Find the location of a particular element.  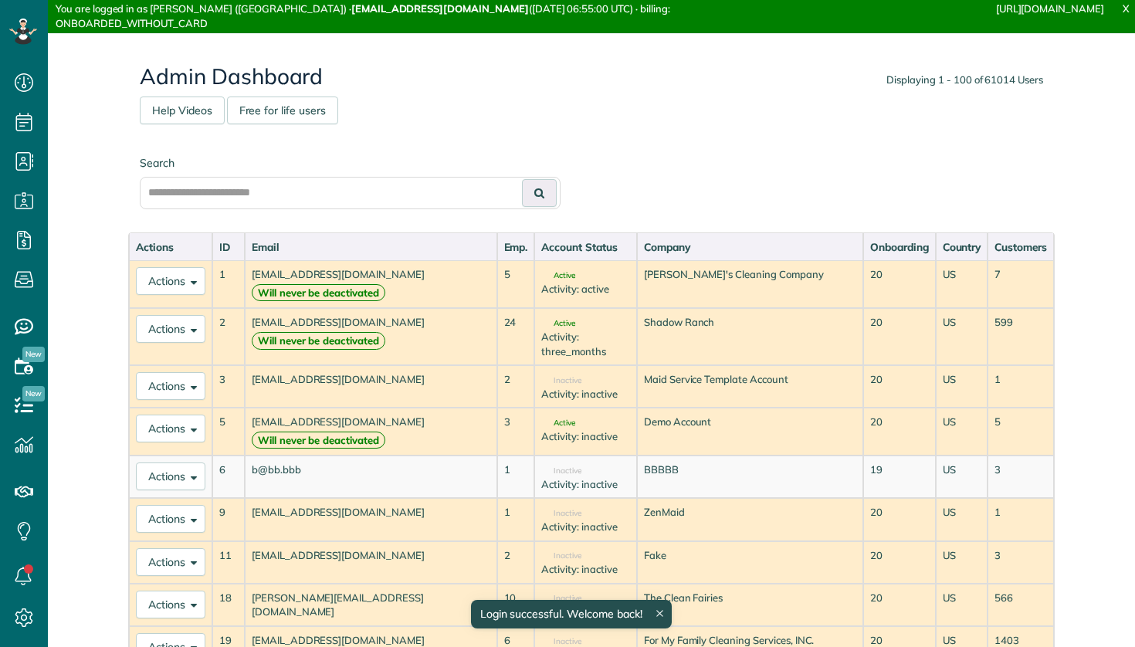

a: Free for life users is located at coordinates (283, 110).